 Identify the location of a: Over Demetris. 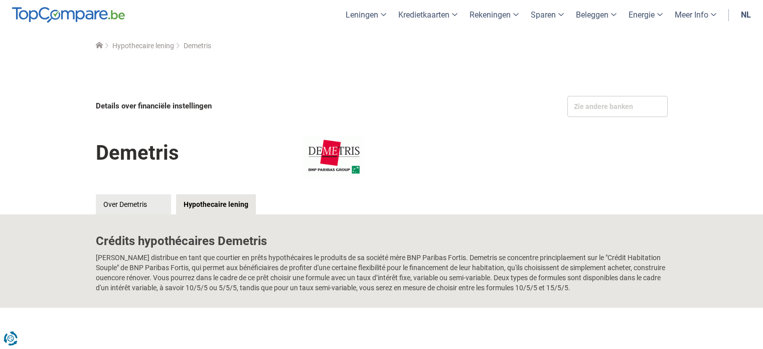
(133, 204).